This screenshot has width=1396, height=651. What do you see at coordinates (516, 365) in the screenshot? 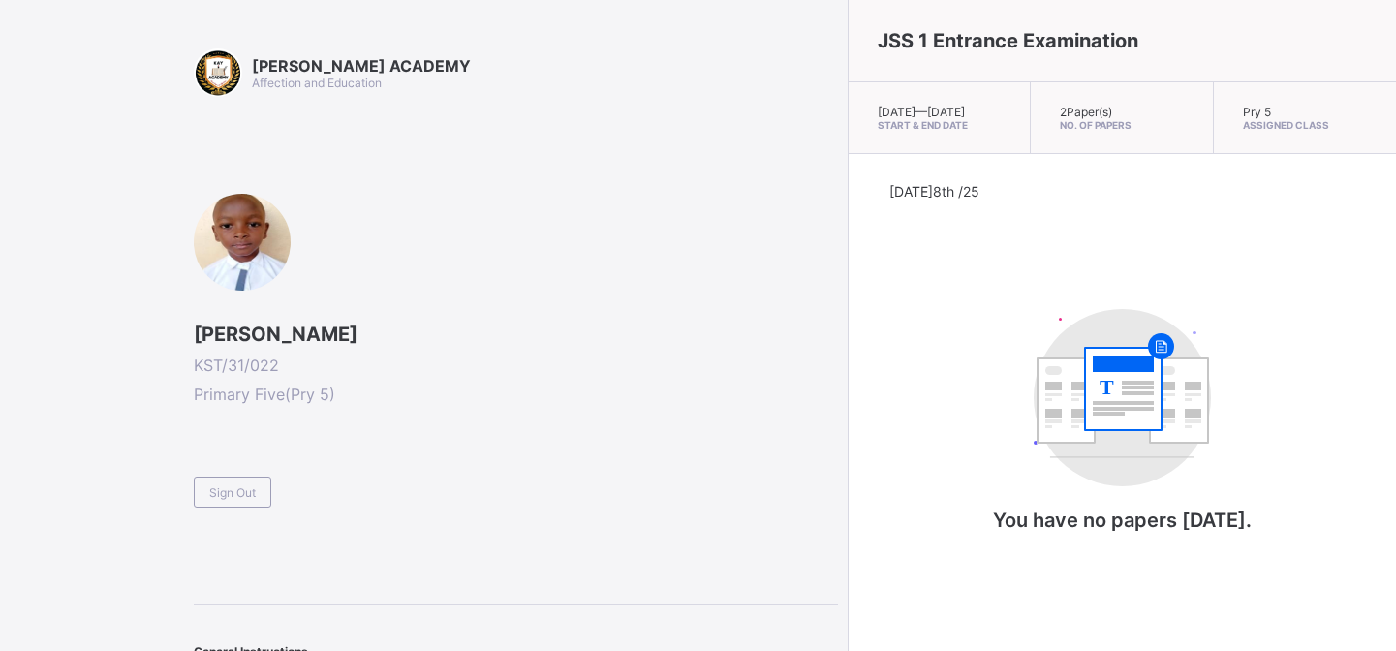
I see `span: KST/31/022` at bounding box center [516, 365].